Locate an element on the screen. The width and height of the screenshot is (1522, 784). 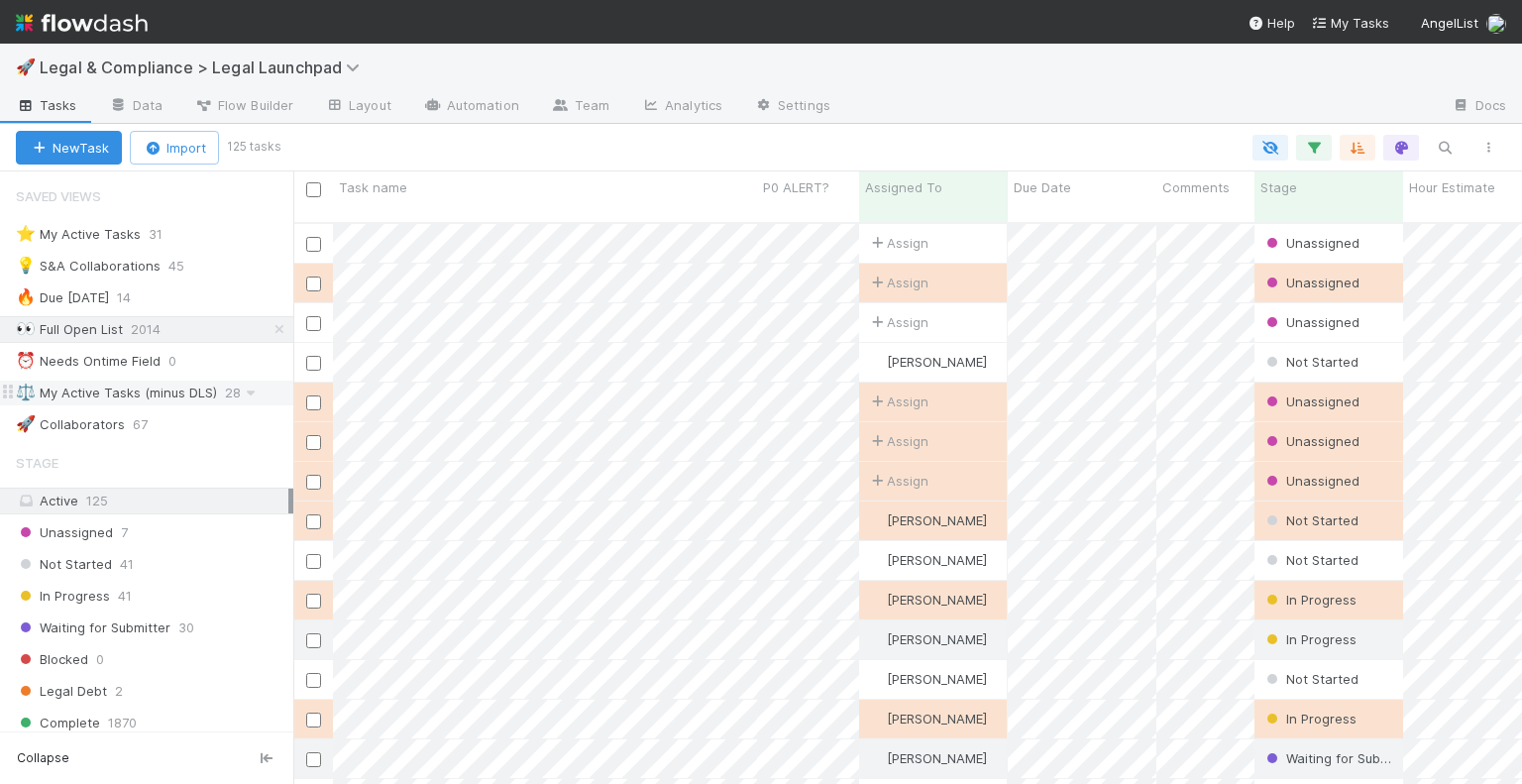
span: 31 is located at coordinates (166, 233).